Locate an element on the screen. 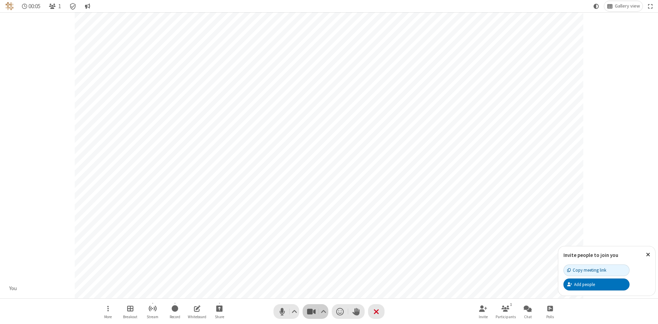 The width and height of the screenshot is (658, 324). button: Stop video (Alt+V) is located at coordinates (315, 312).